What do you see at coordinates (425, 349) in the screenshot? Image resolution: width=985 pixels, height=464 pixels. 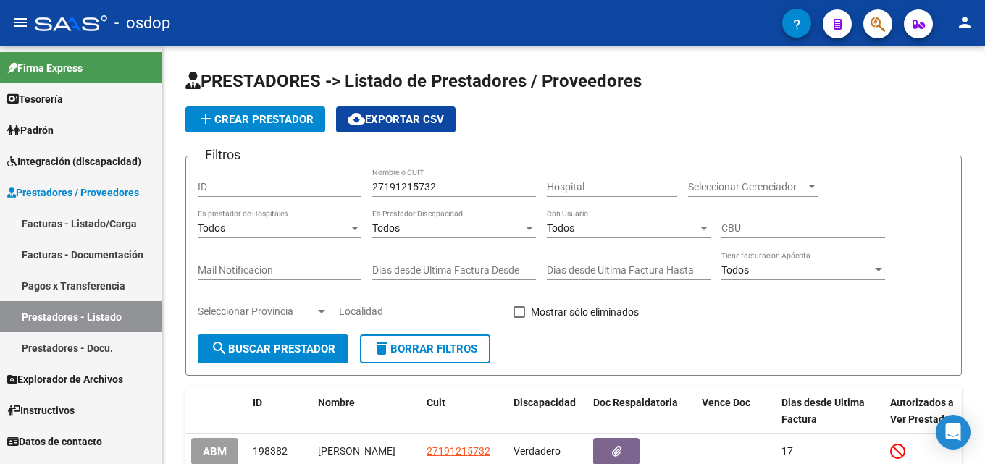 I see `button: Borrar Filtros` at bounding box center [425, 349].